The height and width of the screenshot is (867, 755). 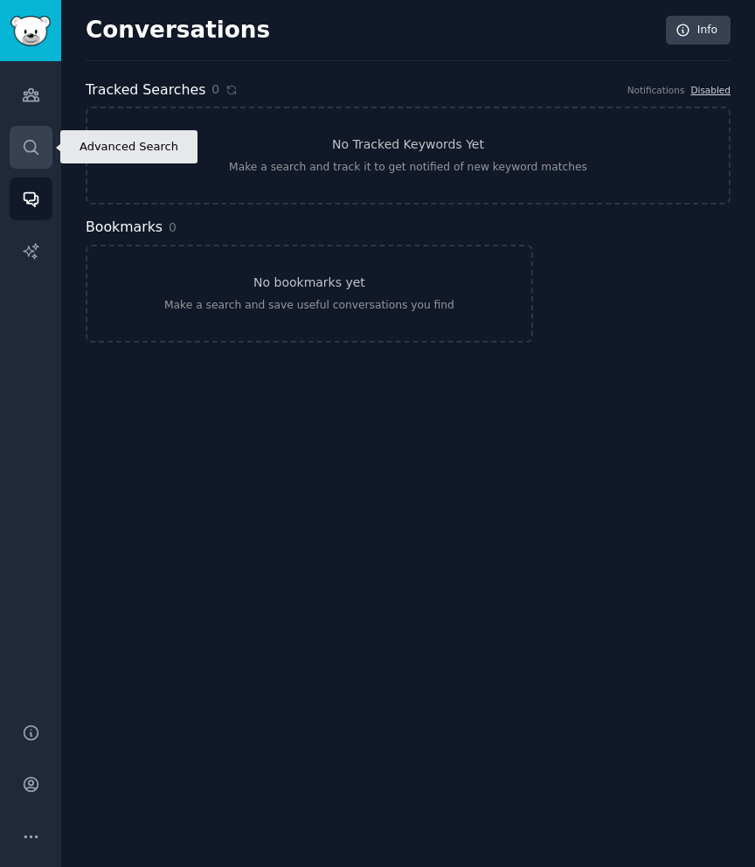 What do you see at coordinates (698, 31) in the screenshot?
I see `a: Info` at bounding box center [698, 31].